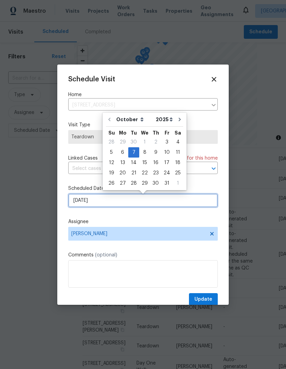 Image resolution: width=286 pixels, height=369 pixels. What do you see at coordinates (156, 173) in the screenshot?
I see `div: Thu Oct 23 2025` at bounding box center [156, 173].